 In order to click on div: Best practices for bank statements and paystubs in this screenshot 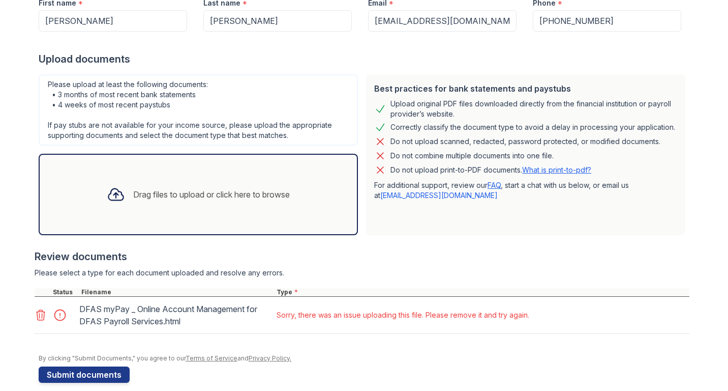, I will do `click(526, 88)`.